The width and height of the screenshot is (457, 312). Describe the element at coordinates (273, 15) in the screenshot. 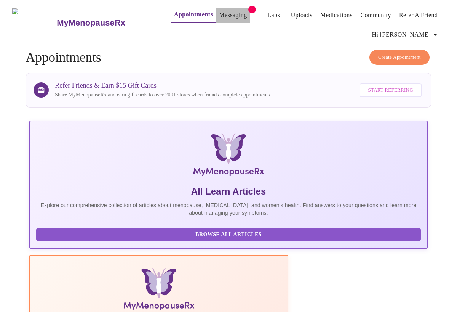

I see `a: Labs` at that location.